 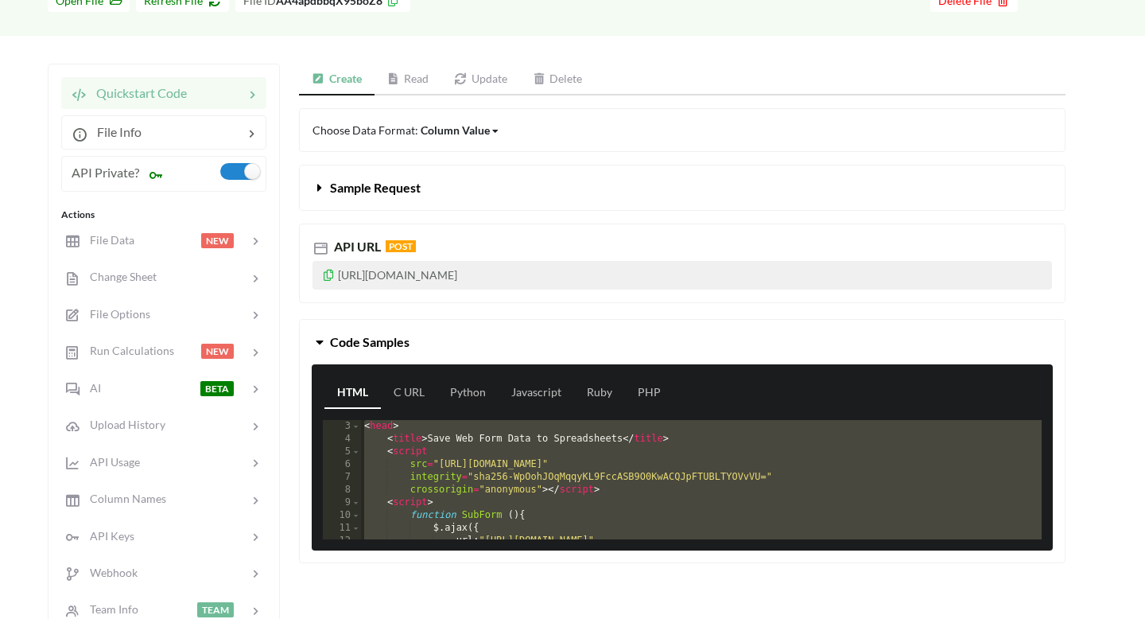 What do you see at coordinates (107, 535) in the screenshot?
I see `span: API Keys` at bounding box center [107, 535].